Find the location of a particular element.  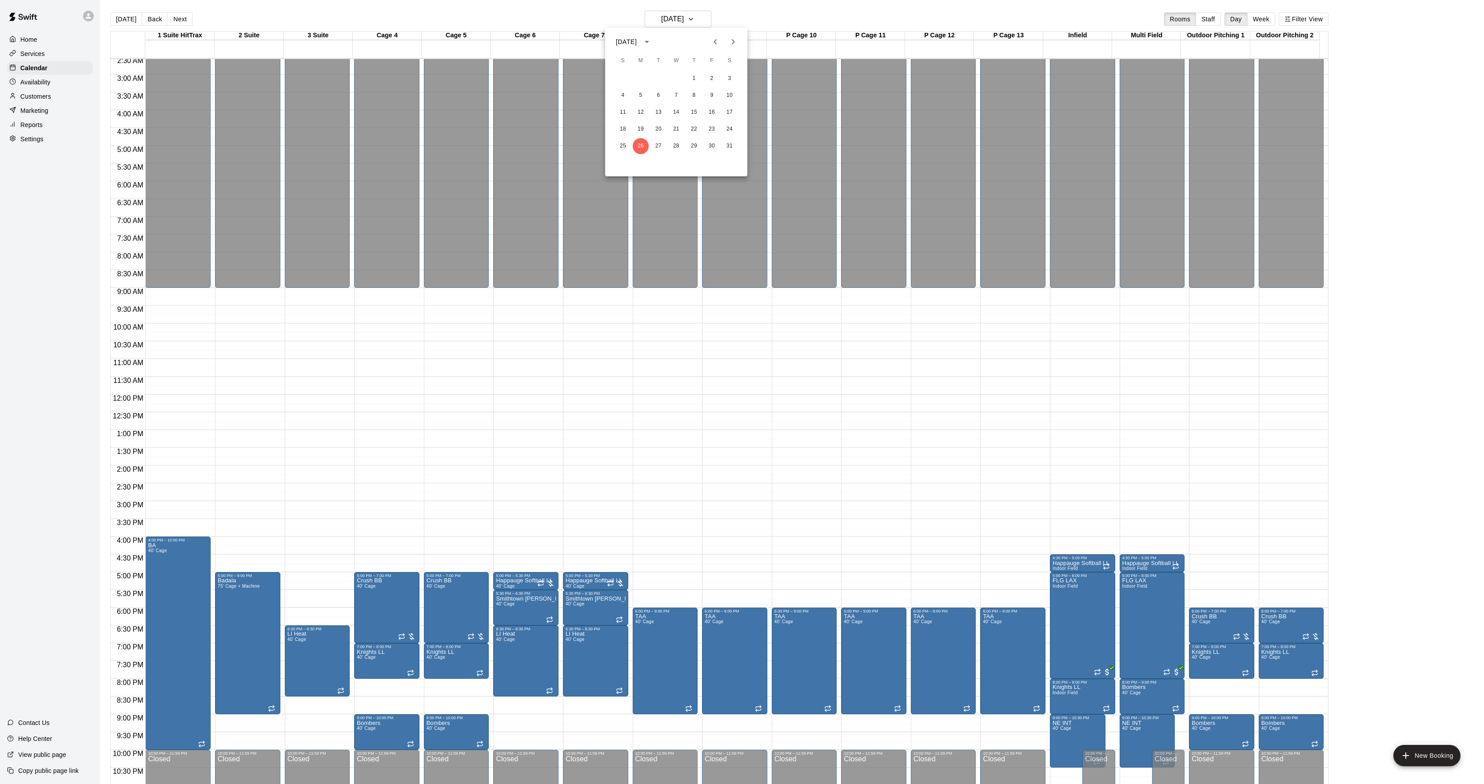

button: 12 is located at coordinates (641, 112).